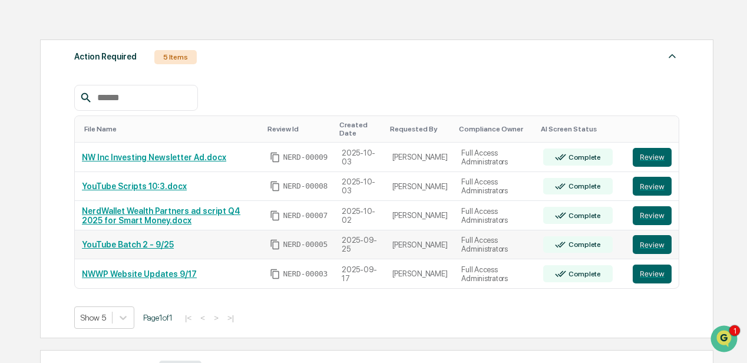  What do you see at coordinates (305, 186) in the screenshot?
I see `span: NERD-00008` at bounding box center [305, 186].